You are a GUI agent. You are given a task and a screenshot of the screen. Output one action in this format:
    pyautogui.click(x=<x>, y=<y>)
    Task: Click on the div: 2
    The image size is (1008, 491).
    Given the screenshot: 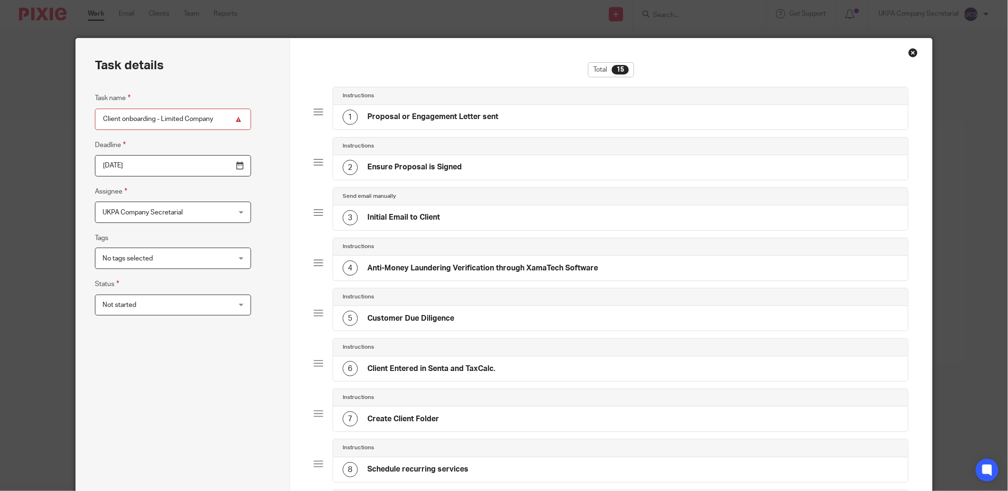 What is the action you would take?
    pyautogui.click(x=350, y=168)
    